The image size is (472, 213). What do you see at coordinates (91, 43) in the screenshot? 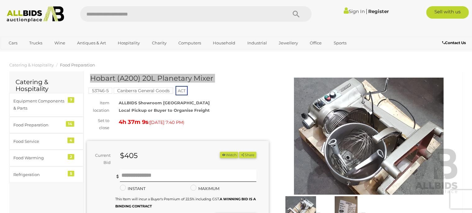
I see `a: Antiques & Art` at bounding box center [91, 43].